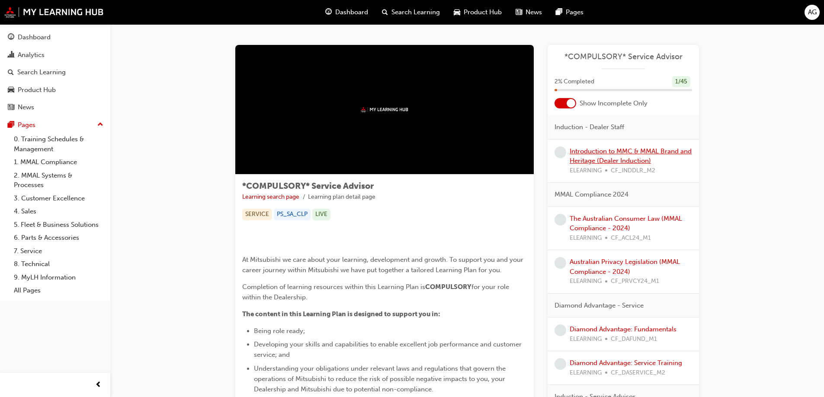  What do you see at coordinates (292, 214) in the screenshot?
I see `div: PS_SA_CLP` at bounding box center [292, 214].